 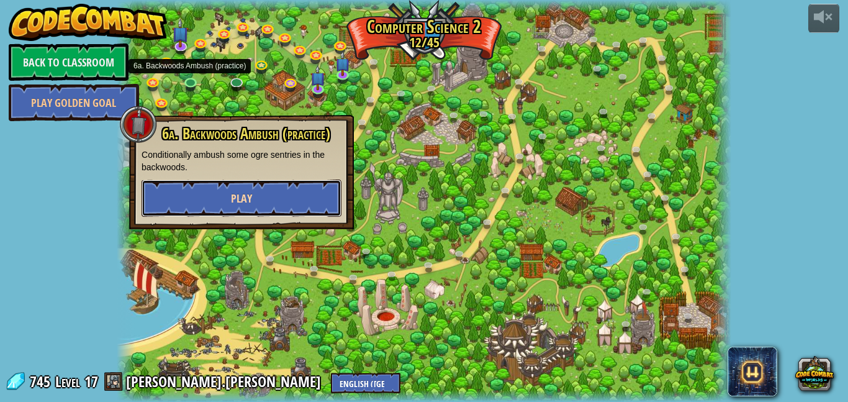 What do you see at coordinates (360, 34) in the screenshot?
I see `img: level-banner-started.png` at bounding box center [360, 34].